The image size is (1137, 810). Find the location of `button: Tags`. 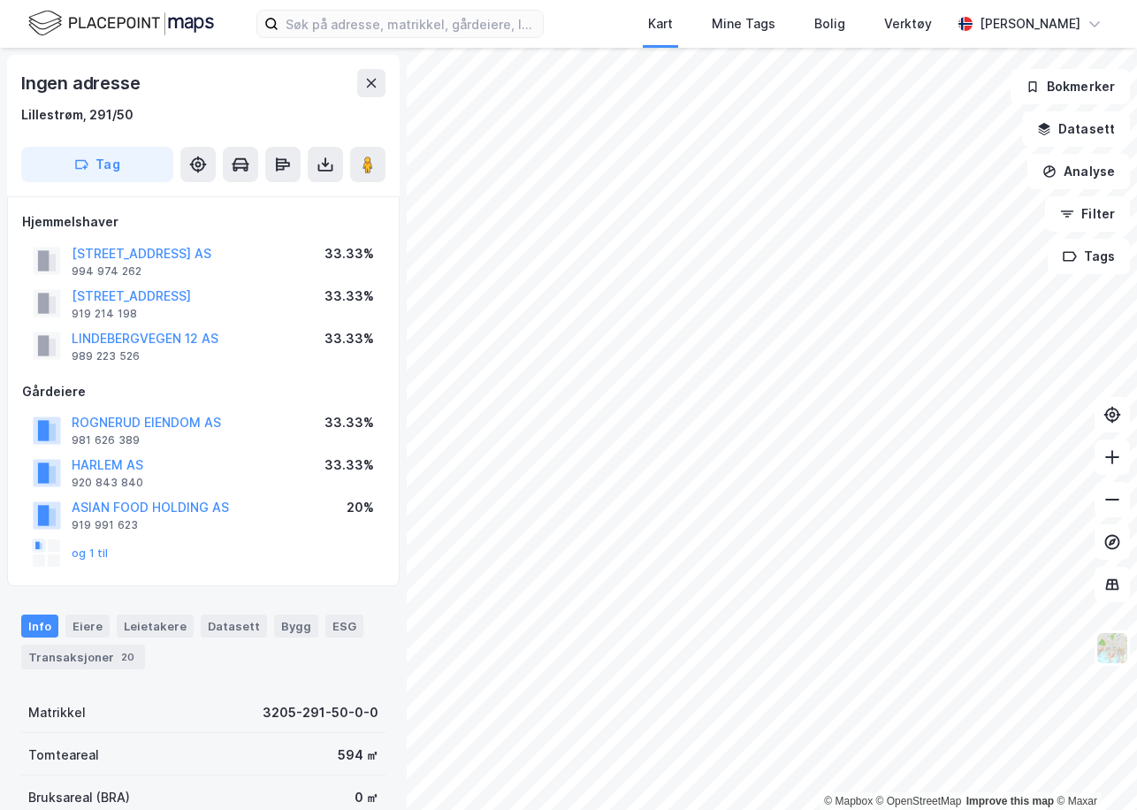

button: Tags is located at coordinates (1088, 256).